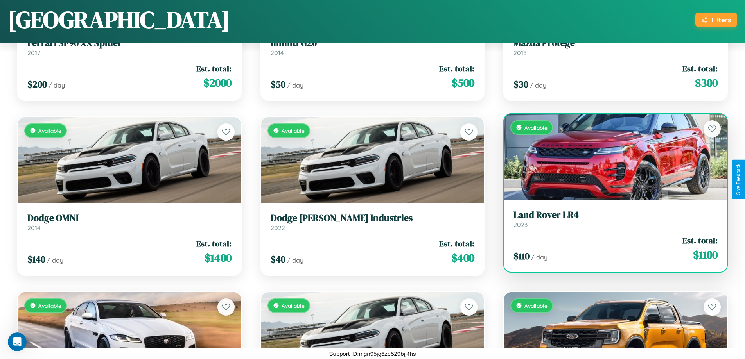  I want to click on a: Mazda Protege2018, so click(616, 47).